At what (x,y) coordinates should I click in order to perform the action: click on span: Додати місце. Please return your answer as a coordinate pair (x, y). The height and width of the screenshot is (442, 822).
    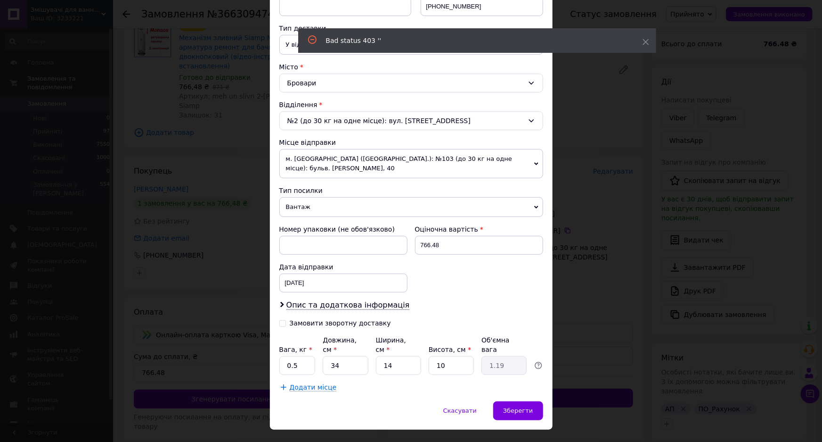
    Looking at the image, I should click on (313, 387).